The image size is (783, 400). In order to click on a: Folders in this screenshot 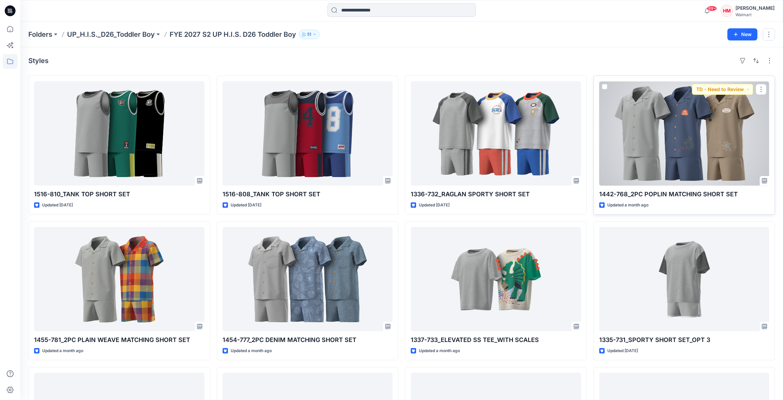, I will do `click(40, 34)`.